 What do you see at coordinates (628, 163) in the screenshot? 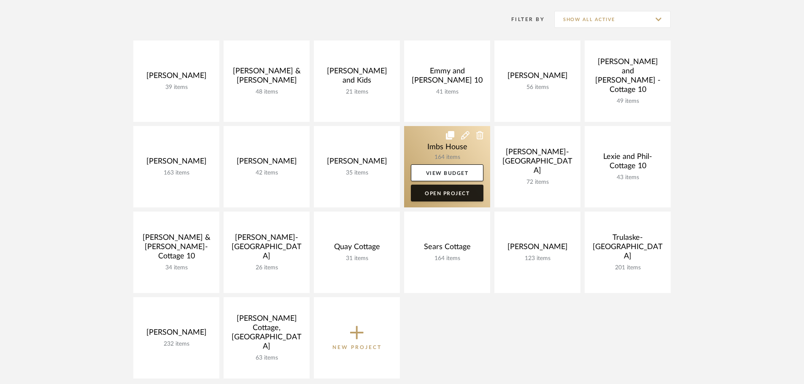
I see `div: Lexie and Phil-Cottage 10` at bounding box center [628, 163].